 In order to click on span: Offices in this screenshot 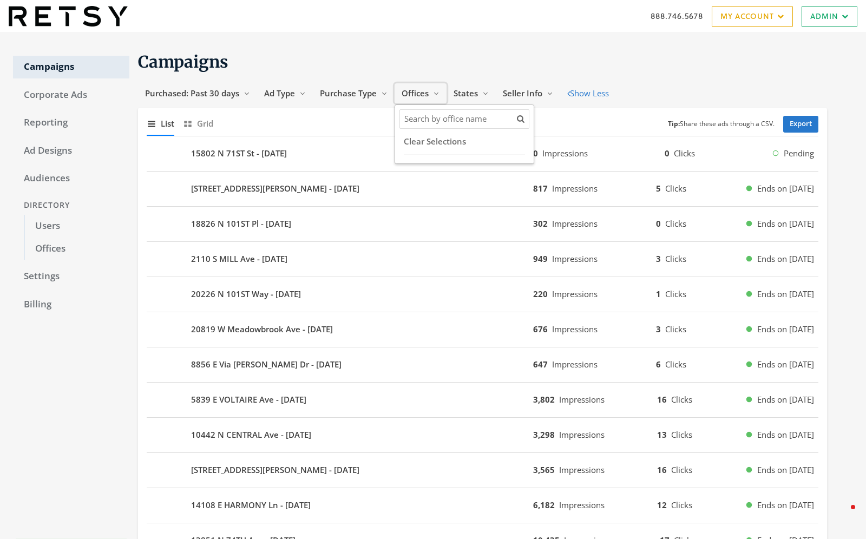, I will do `click(415, 93)`.